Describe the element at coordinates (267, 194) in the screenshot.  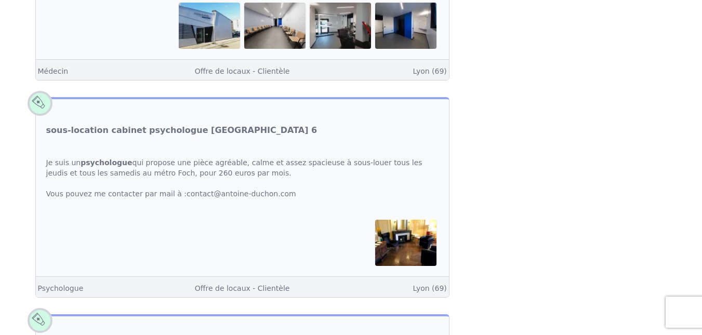
I see `span: h` at that location.